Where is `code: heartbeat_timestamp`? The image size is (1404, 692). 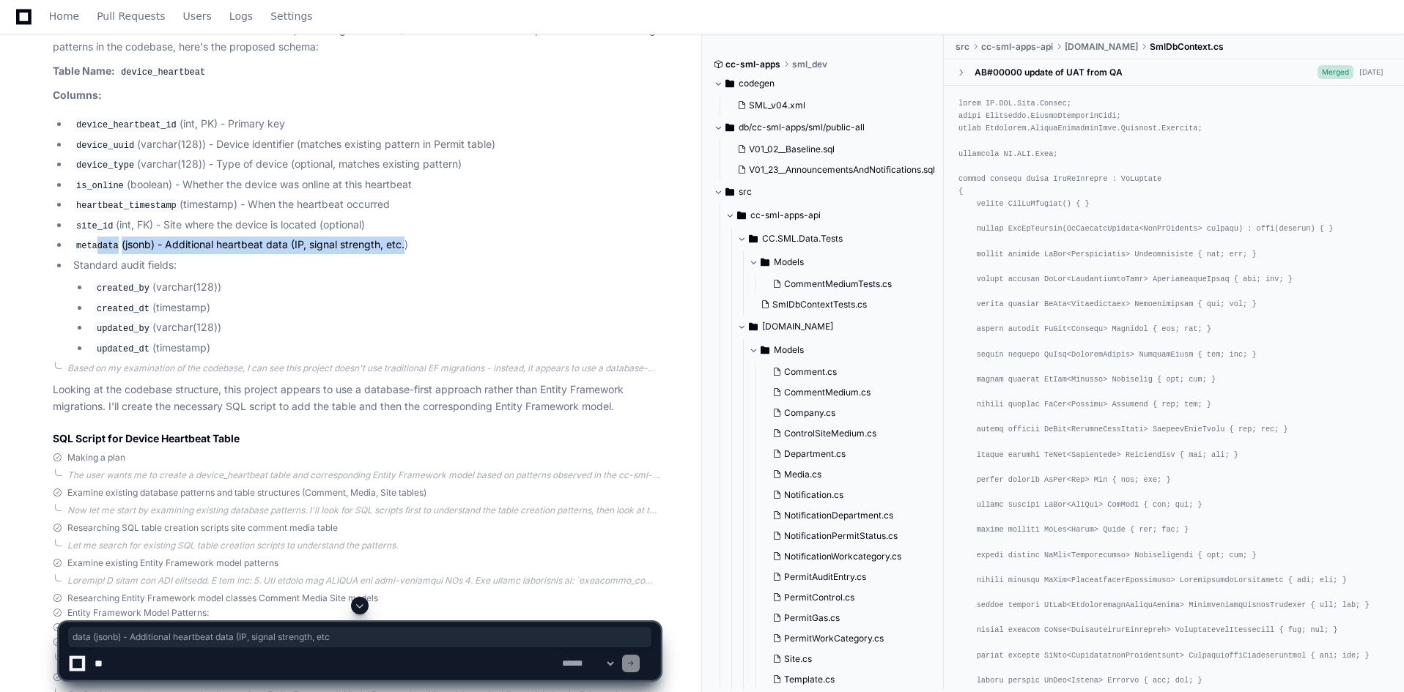 code: heartbeat_timestamp is located at coordinates (126, 206).